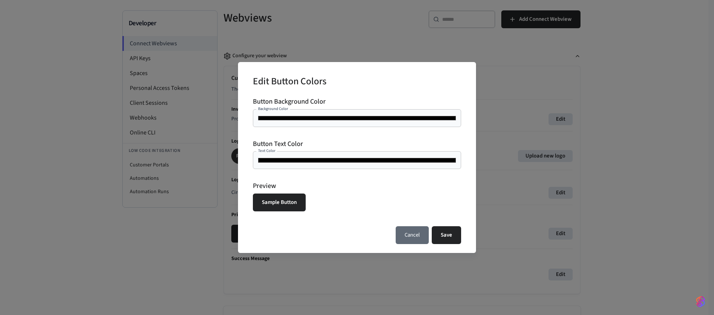 Image resolution: width=714 pixels, height=315 pixels. What do you see at coordinates (357, 144) in the screenshot?
I see `h6: Button Text Color` at bounding box center [357, 144].